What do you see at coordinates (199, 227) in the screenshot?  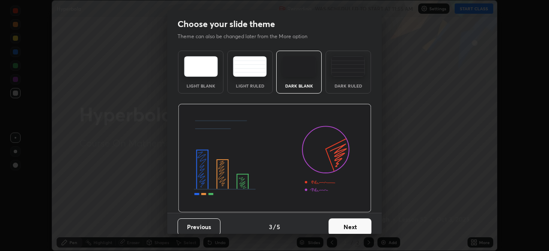 I see `button: Previous` at bounding box center [199, 227].